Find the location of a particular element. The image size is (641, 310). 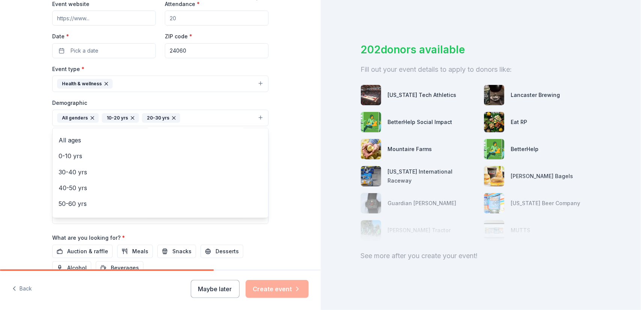

div: 10-20 yrs is located at coordinates (120, 118).